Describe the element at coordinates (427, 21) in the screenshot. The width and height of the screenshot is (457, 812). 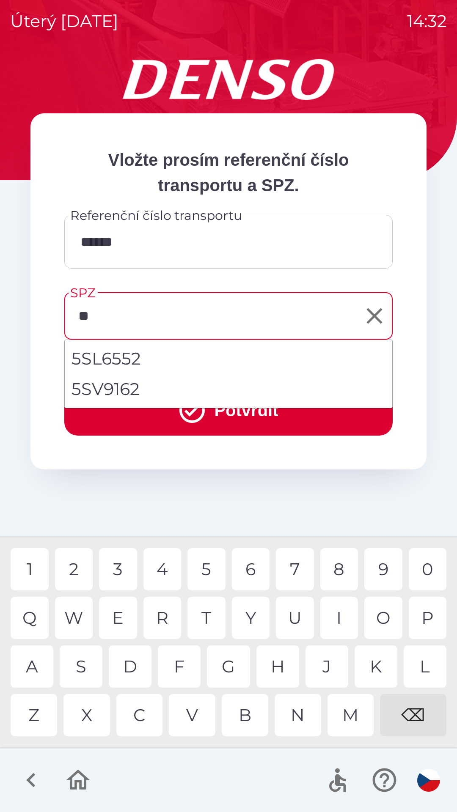
I see `p: 14:32` at that location.